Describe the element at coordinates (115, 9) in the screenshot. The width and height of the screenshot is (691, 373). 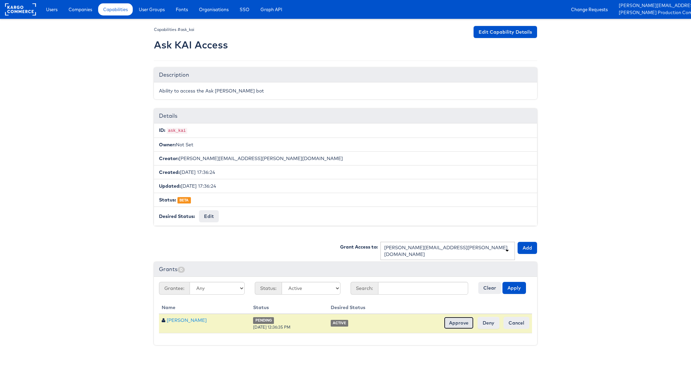
I see `a: Capabilities` at that location.